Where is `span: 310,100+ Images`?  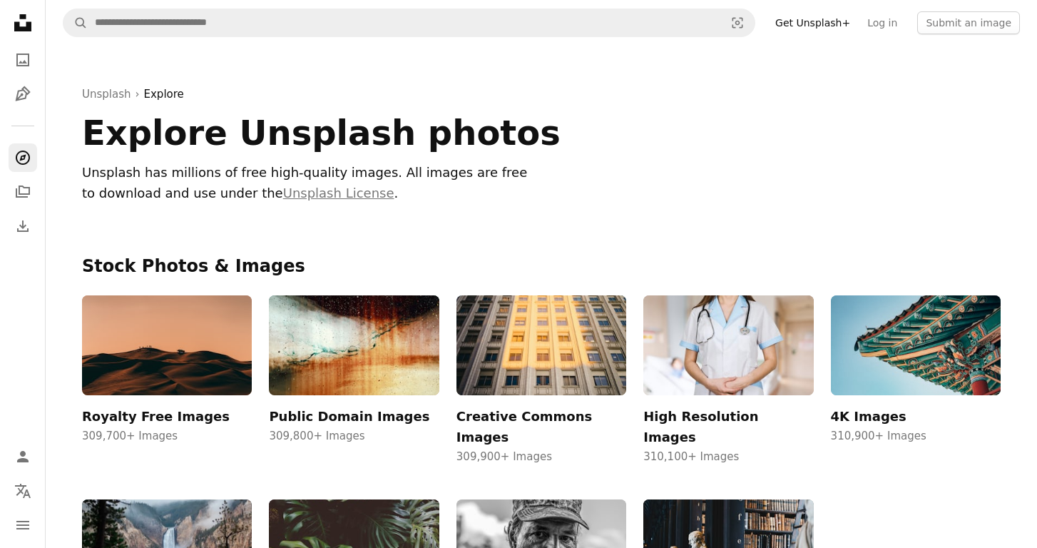
span: 310,100+ Images is located at coordinates (728, 457).